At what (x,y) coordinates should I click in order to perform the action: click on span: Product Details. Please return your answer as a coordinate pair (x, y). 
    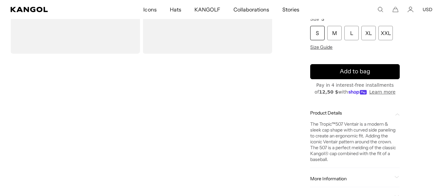
    Looking at the image, I should click on (351, 113).